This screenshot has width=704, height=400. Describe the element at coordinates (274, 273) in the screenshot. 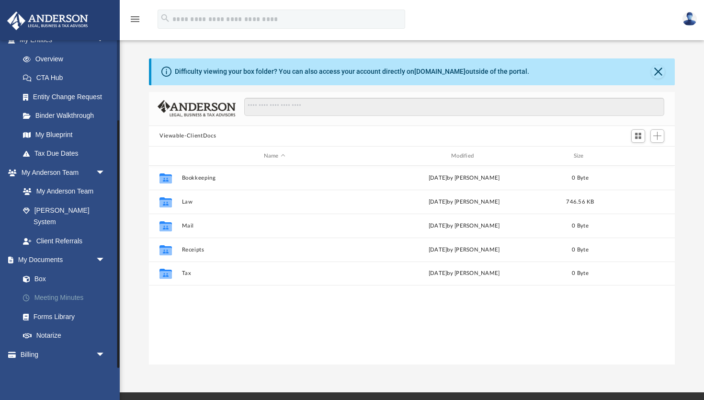

I see `button: Tax` at that location.